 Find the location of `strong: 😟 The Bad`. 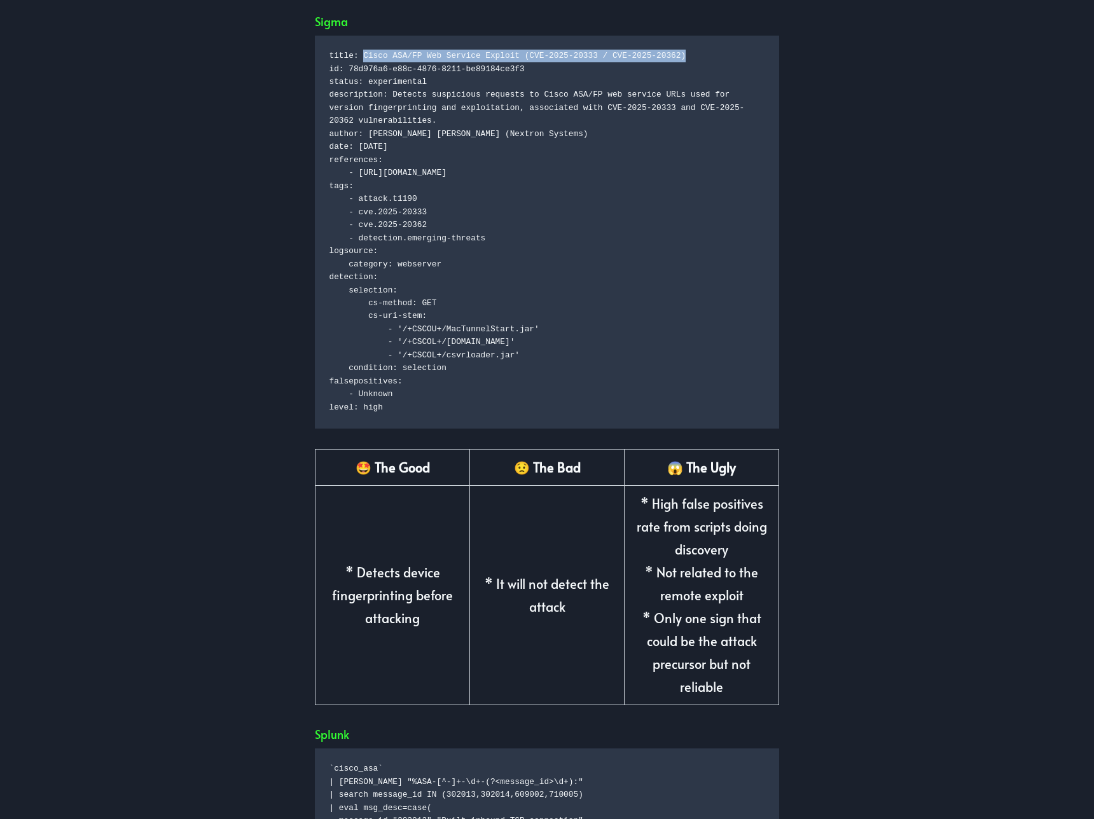

strong: 😟 The Bad is located at coordinates (547, 467).